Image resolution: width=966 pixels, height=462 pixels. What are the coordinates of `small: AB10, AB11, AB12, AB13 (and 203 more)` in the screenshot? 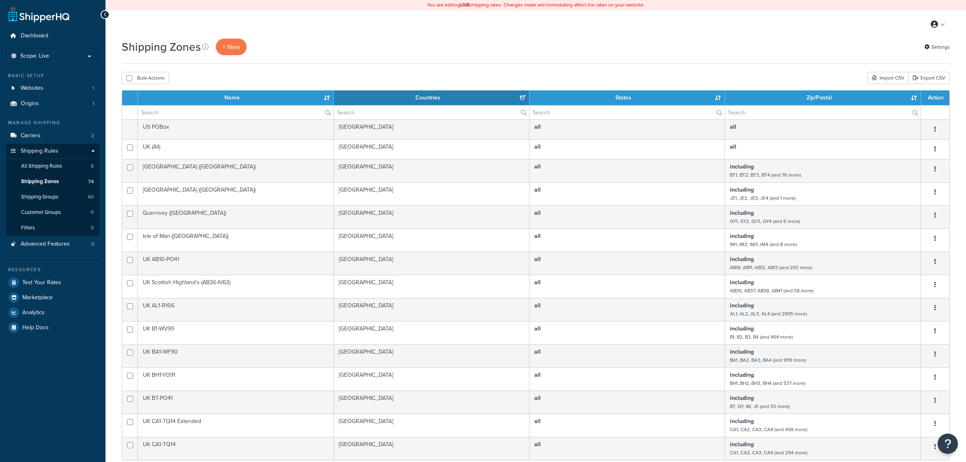 It's located at (771, 267).